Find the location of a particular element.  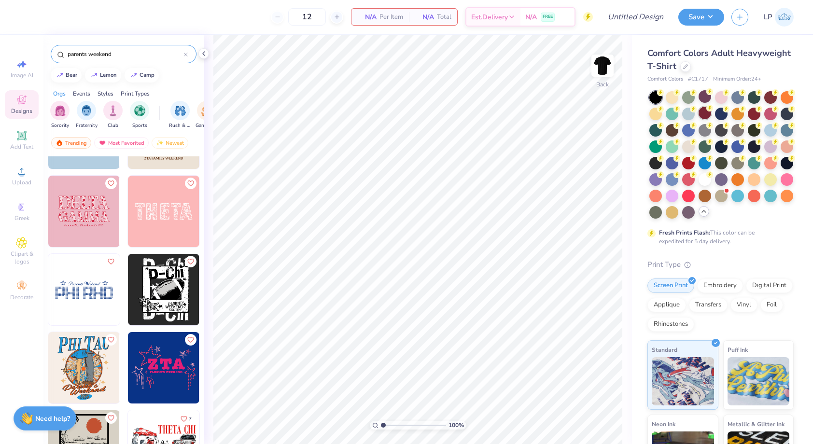

span: Minimum Order: 24 + is located at coordinates (737, 79).